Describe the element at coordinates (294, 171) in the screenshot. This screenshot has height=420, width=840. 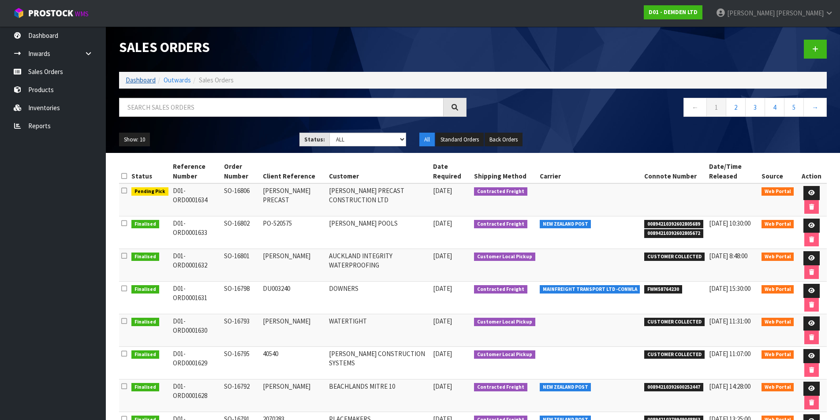
I see `th: Client Reference` at that location.